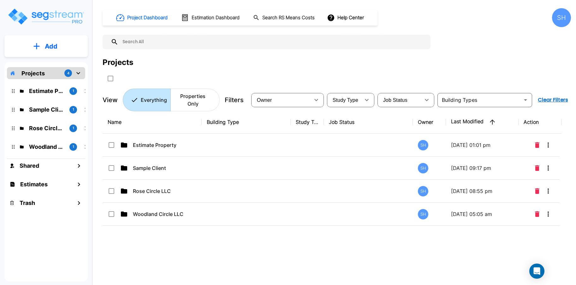 This screenshot has width=576, height=285. Describe the element at coordinates (110, 100) in the screenshot. I see `p: View` at that location.